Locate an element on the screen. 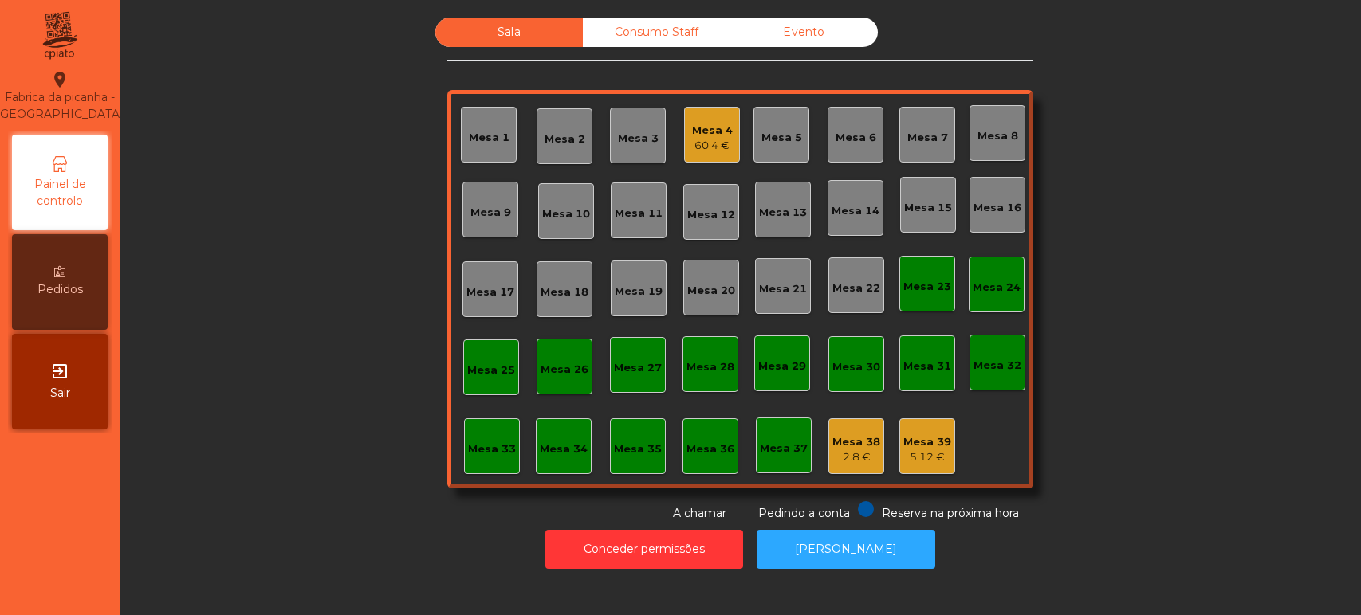  div: Mesa 26 is located at coordinates (564, 370).